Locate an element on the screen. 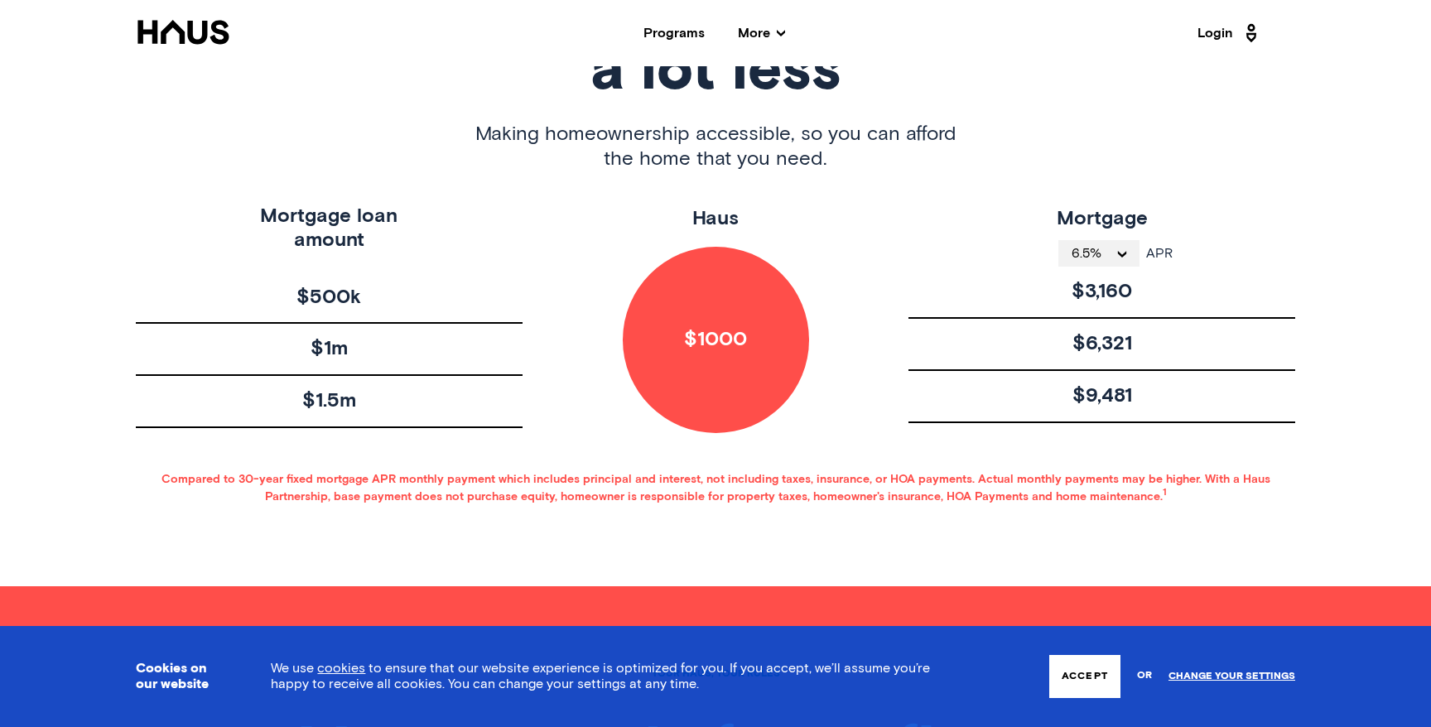  span: or is located at coordinates (1144, 676).